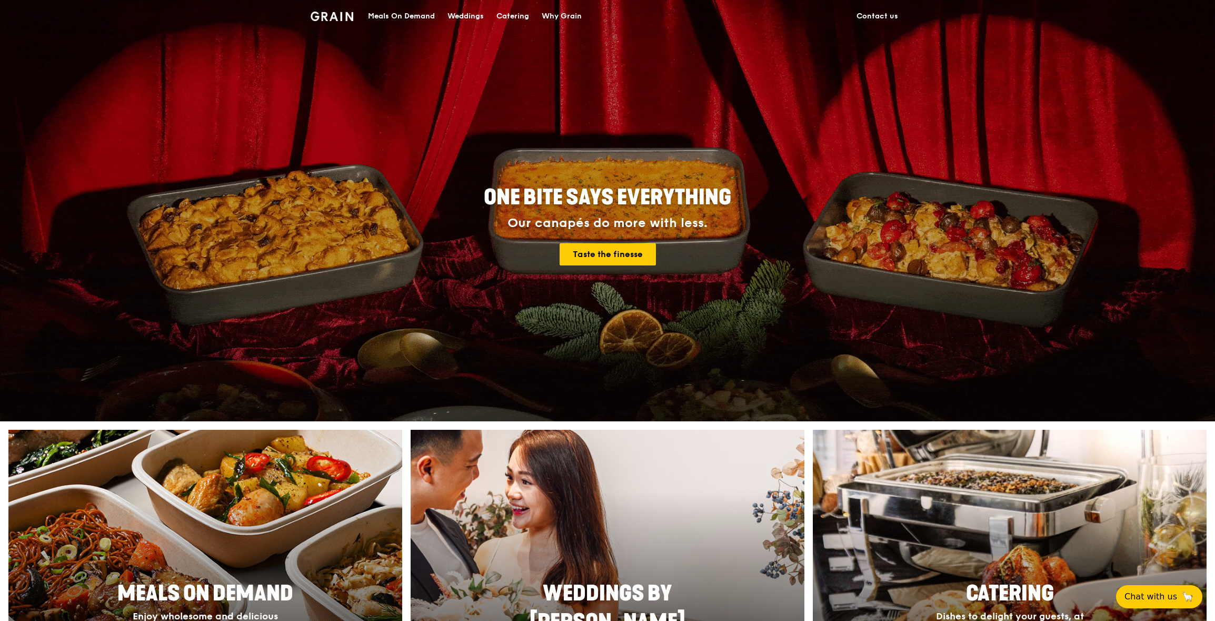  Describe the element at coordinates (332, 16) in the screenshot. I see `img: Grain` at that location.